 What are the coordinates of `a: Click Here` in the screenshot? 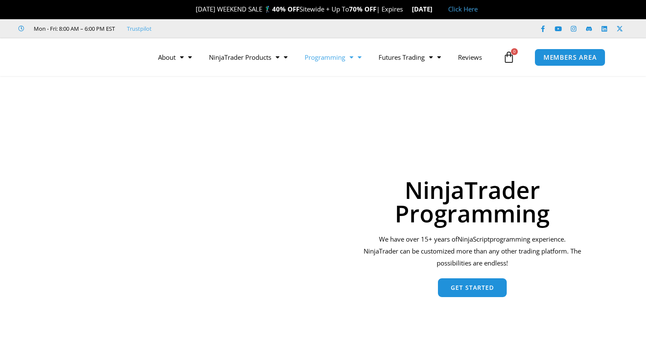 It's located at (463, 9).